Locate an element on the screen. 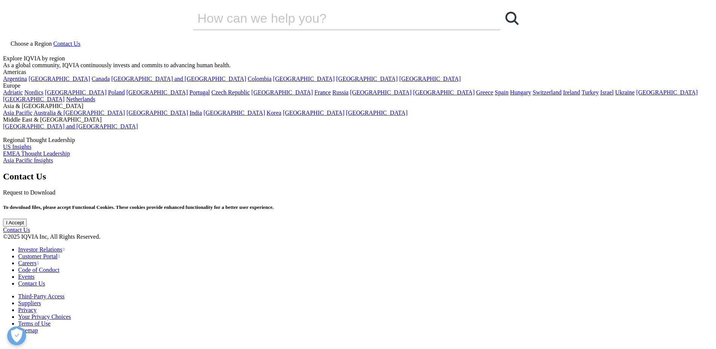 This screenshot has width=716, height=349. a: Korea is located at coordinates (274, 112).